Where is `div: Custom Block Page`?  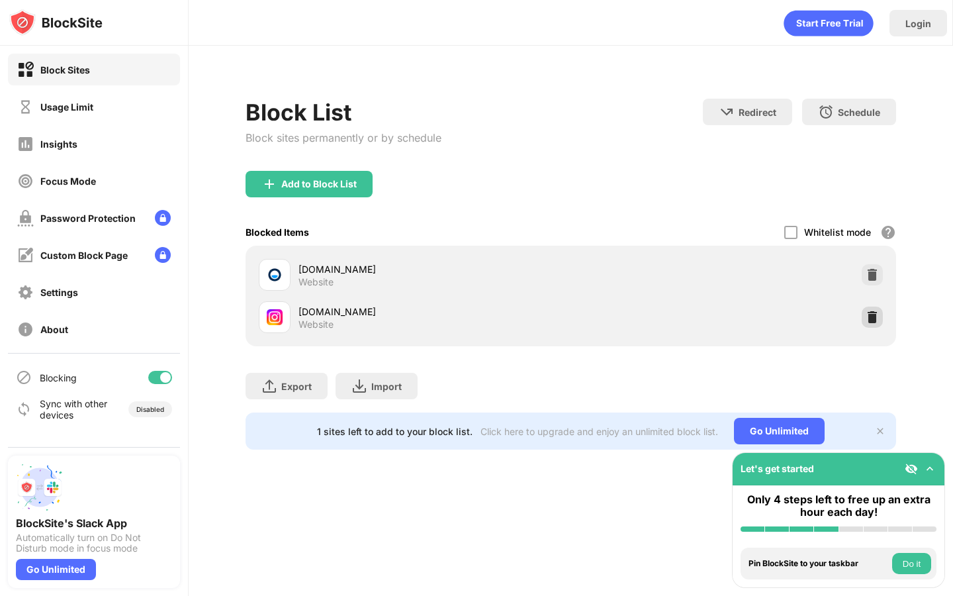
div: Custom Block Page is located at coordinates (84, 255).